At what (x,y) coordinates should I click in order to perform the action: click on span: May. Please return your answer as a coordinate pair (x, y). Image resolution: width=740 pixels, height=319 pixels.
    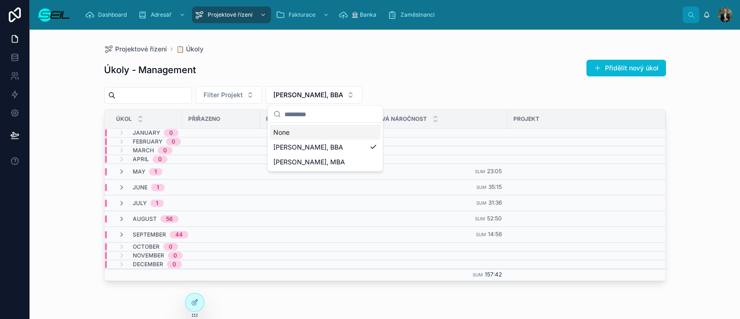
    Looking at the image, I should click on (139, 172).